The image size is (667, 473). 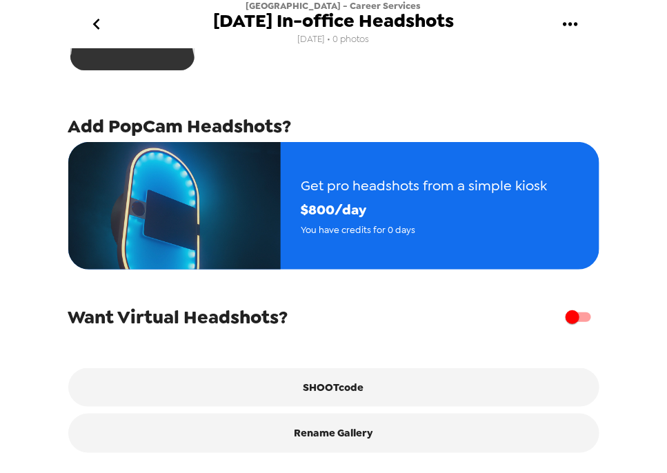 I want to click on span: Get pro headshots from a simple kiosk, so click(x=424, y=185).